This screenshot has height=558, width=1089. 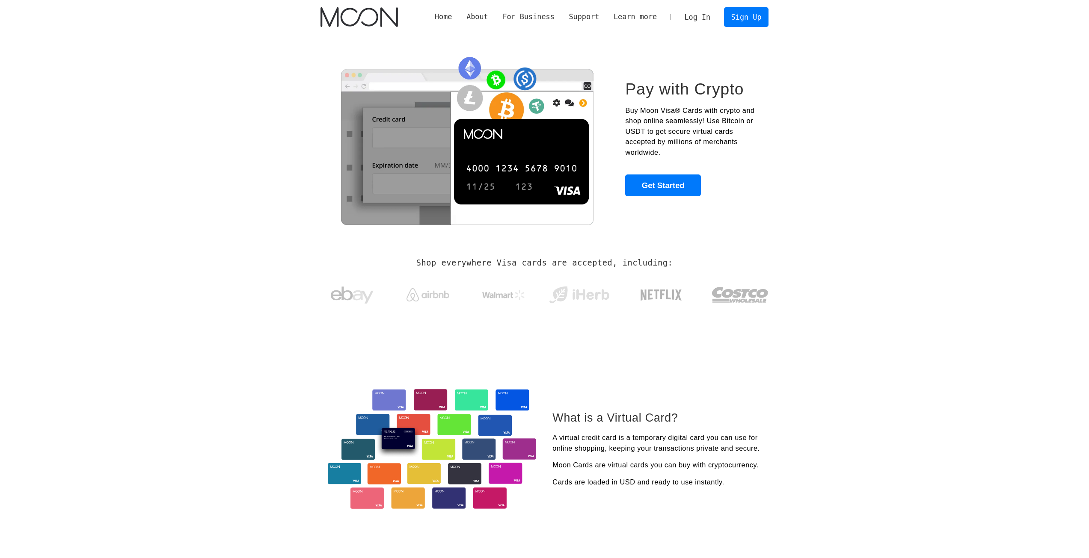 What do you see at coordinates (746, 17) in the screenshot?
I see `a: Sign Up` at bounding box center [746, 17].